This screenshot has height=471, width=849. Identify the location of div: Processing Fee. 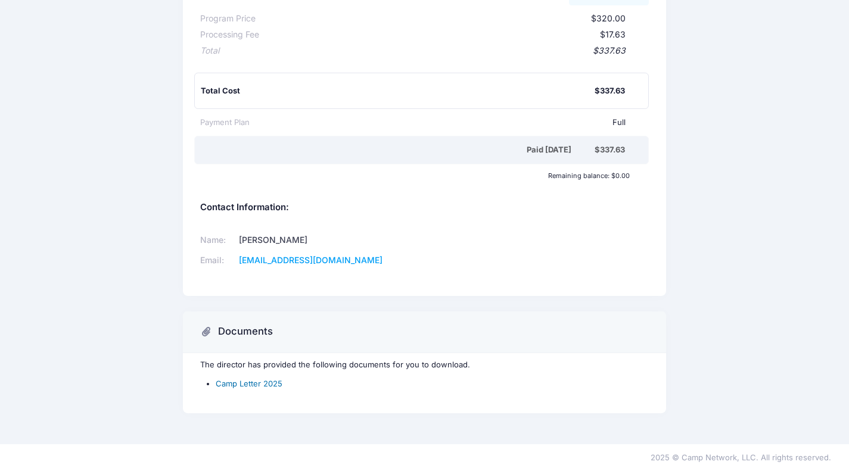
(229, 35).